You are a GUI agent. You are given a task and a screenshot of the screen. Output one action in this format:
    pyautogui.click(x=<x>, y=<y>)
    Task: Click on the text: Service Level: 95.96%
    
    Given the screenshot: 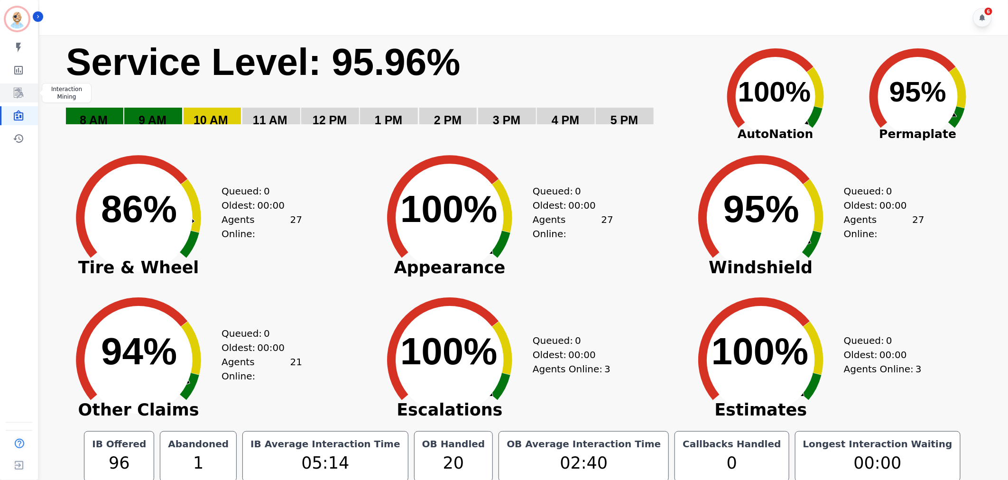 What is the action you would take?
    pyautogui.click(x=263, y=62)
    